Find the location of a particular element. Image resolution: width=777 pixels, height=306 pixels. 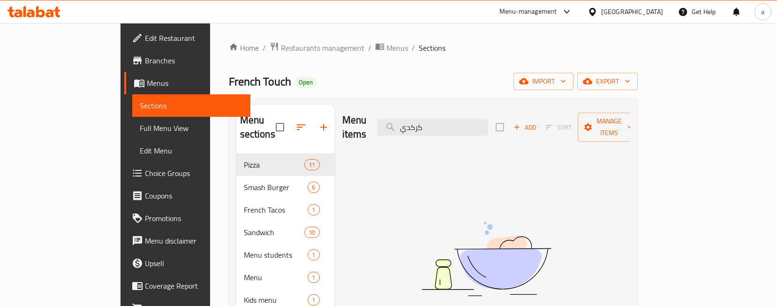

span: Coverage Report is located at coordinates (194, 286).